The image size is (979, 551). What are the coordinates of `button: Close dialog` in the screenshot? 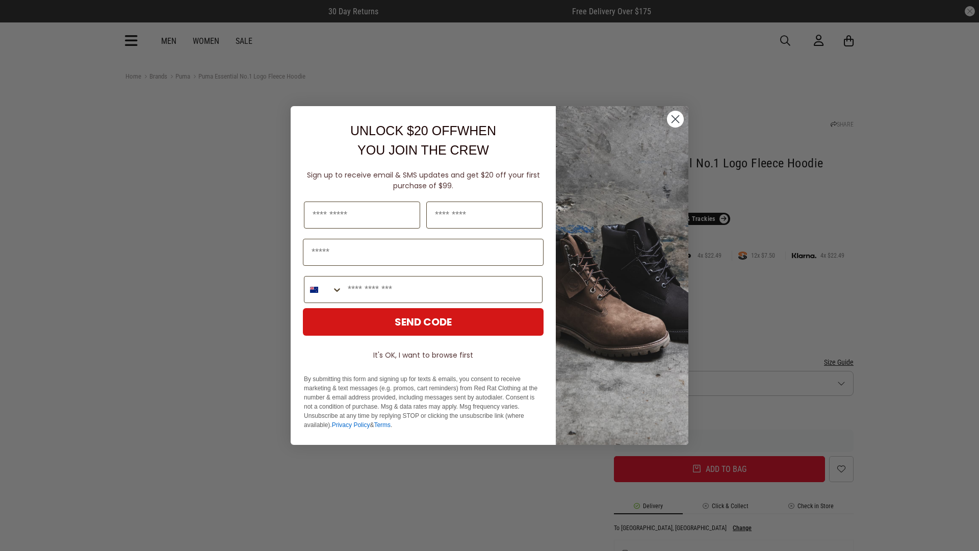 It's located at (675, 119).